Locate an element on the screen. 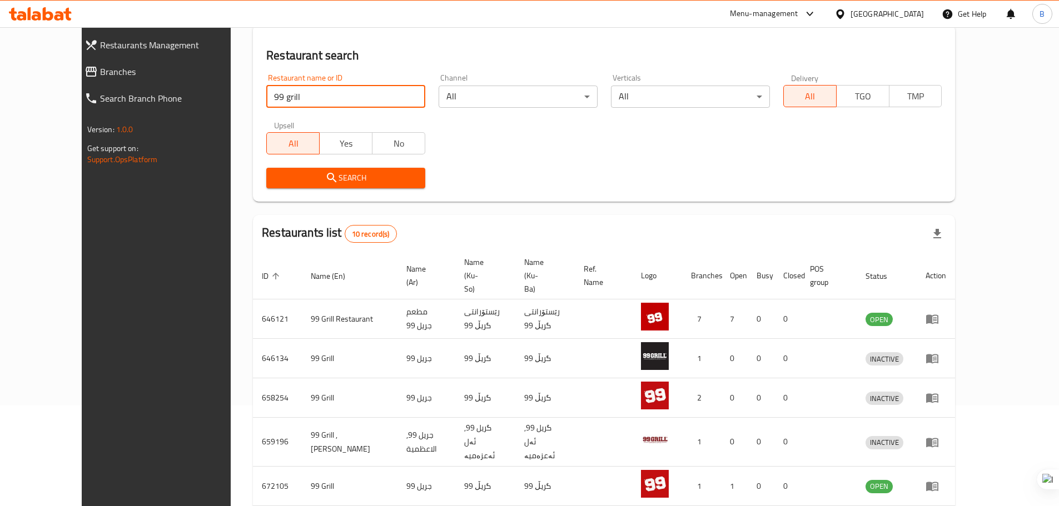  td: جريل 99, الاعظمية is located at coordinates (426, 442).